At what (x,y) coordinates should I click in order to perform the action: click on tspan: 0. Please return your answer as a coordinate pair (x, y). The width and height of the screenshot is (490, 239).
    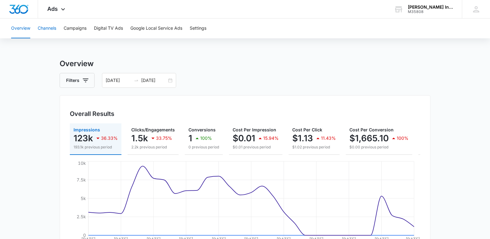
    Looking at the image, I should click on (84, 235).